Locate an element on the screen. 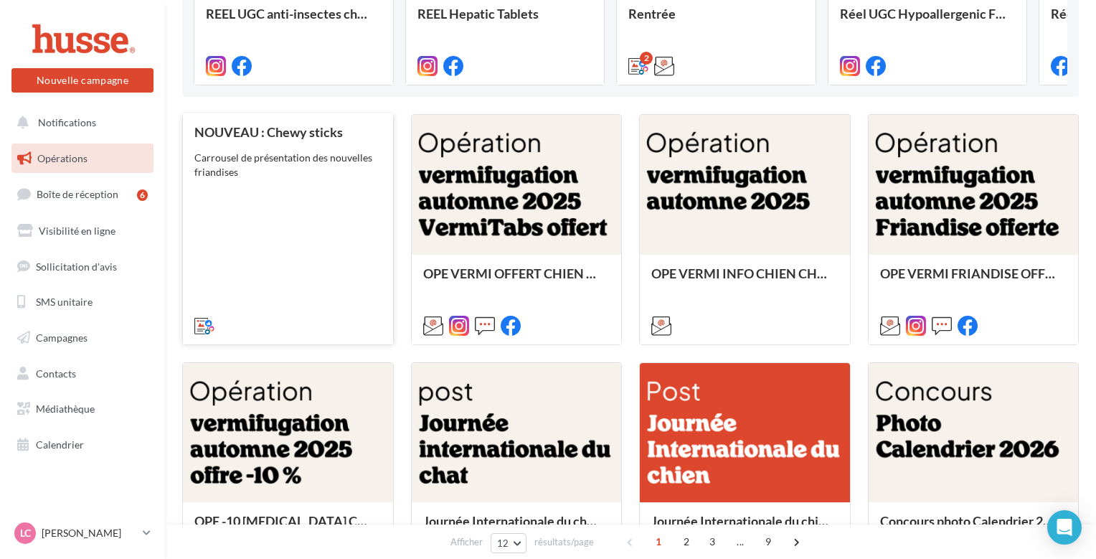  span: SMS unitaire is located at coordinates (64, 301).